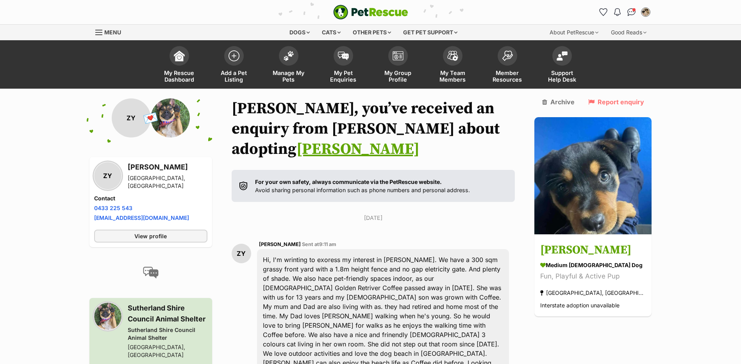 The image size is (741, 364). I want to click on img: team-members-icon-5396bd8760b3fe7c0b43da4ab00e1e3bb1a5d9ba89233759b79545d2d3fc5d0d.svg, so click(453, 56).